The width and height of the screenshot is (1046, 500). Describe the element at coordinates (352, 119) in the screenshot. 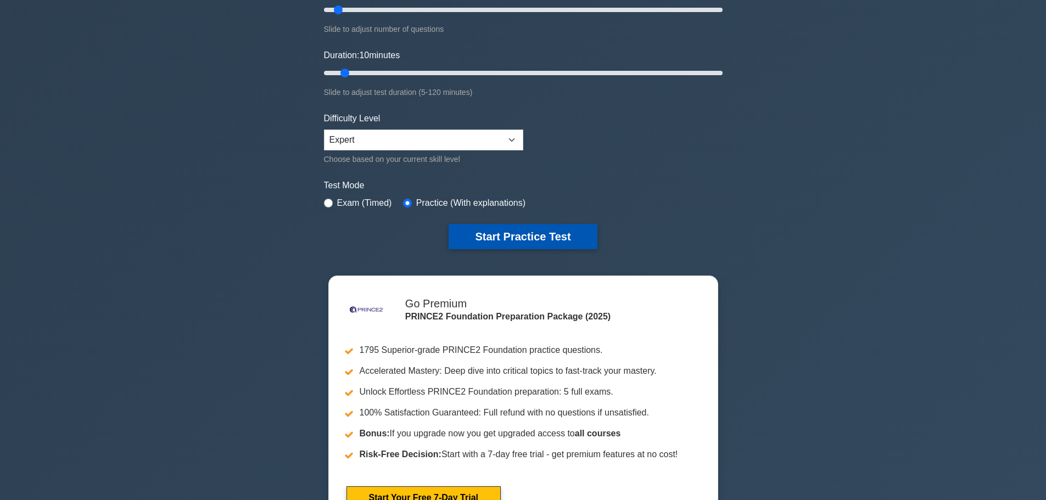

I see `label: Difficulty Level` at that location.